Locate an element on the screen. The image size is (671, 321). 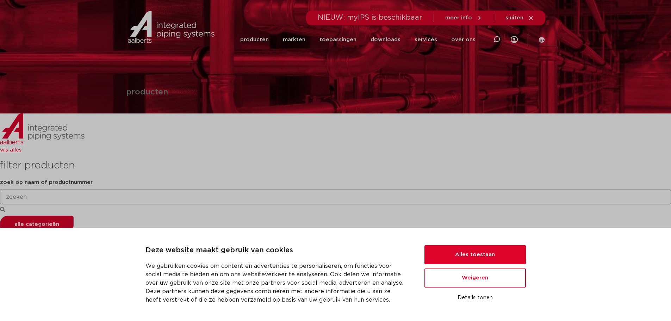
span: sluiten is located at coordinates (514, 18).